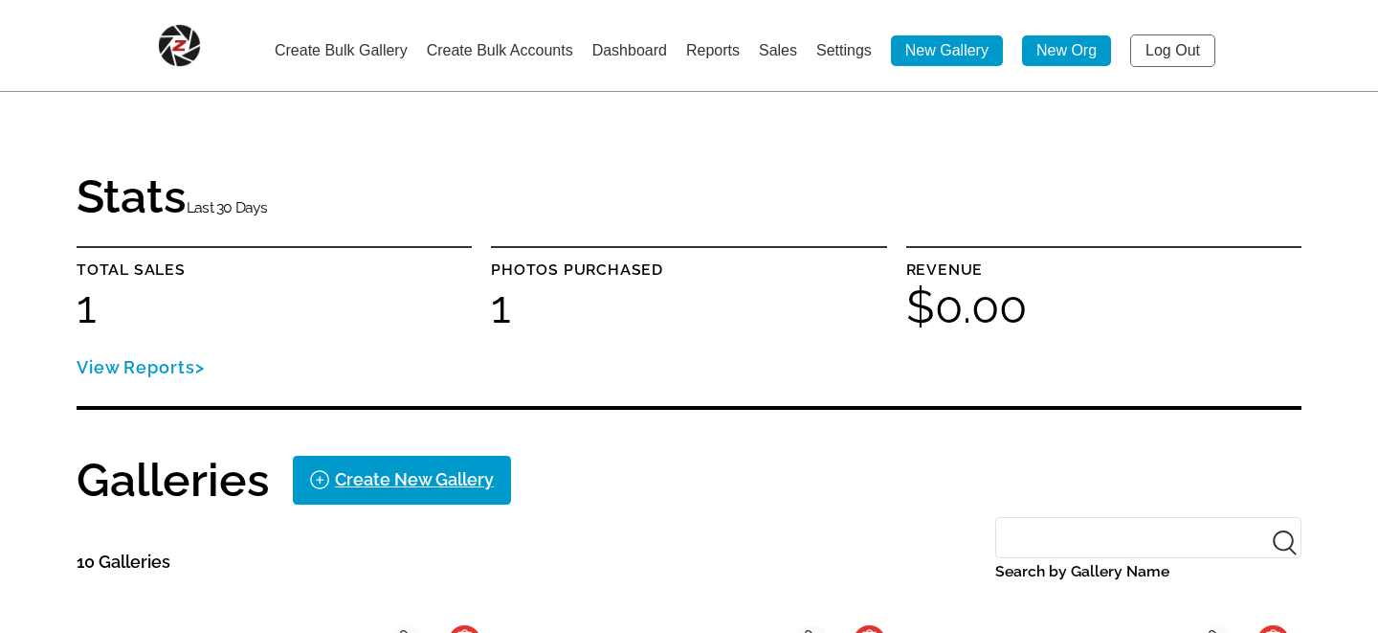 The width and height of the screenshot is (1378, 633). I want to click on a: Reports, so click(713, 50).